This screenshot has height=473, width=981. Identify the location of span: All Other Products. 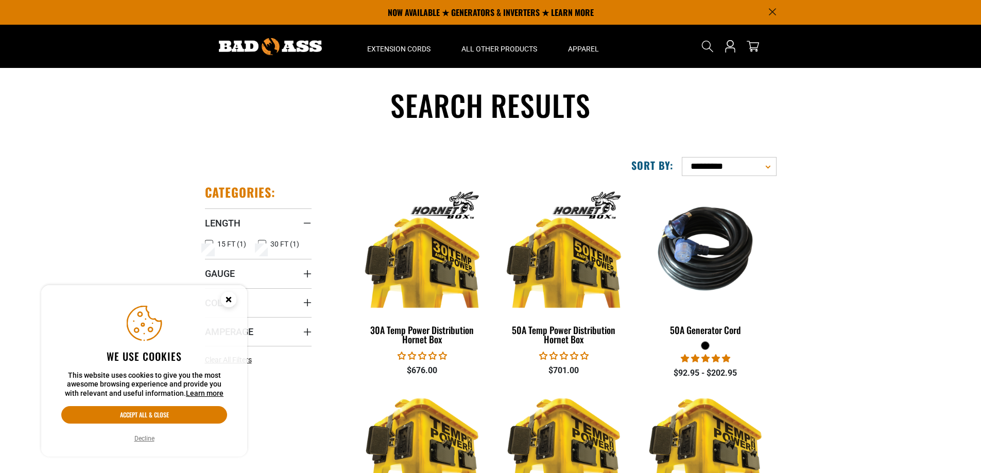
(499, 49).